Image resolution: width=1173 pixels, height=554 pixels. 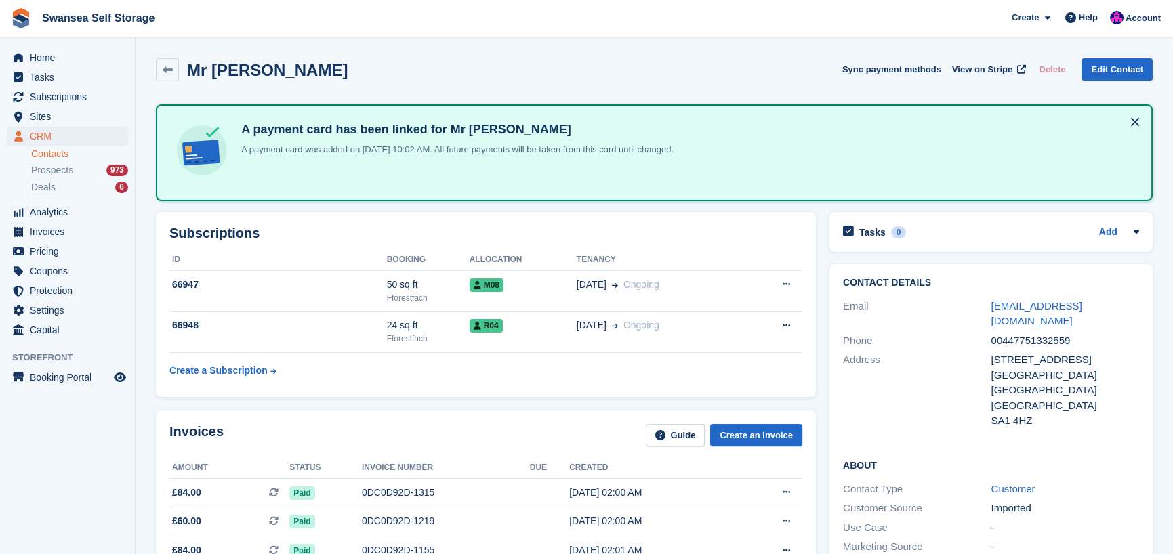 I want to click on div: SA1 4HZ, so click(x=1066, y=421).